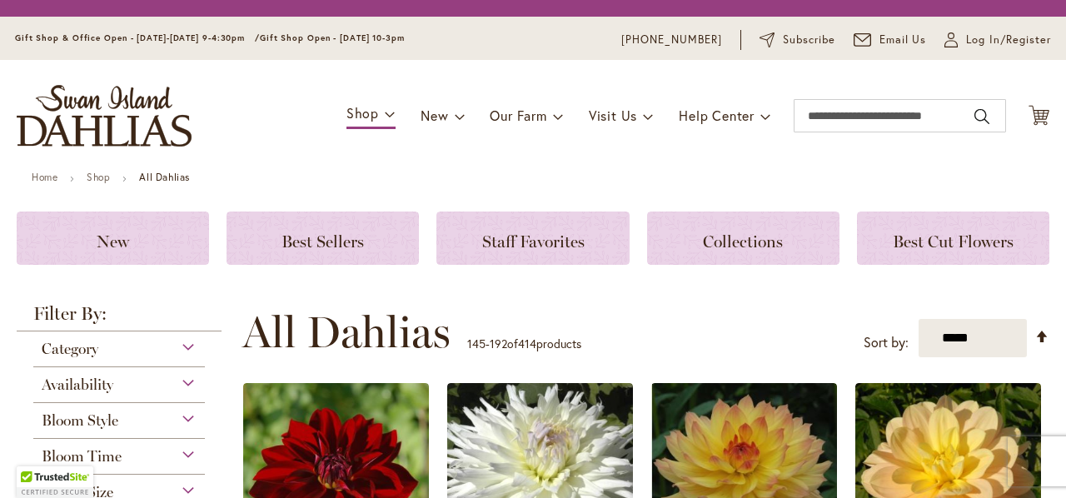  What do you see at coordinates (82, 456) in the screenshot?
I see `span: Bloom Time` at bounding box center [82, 456].